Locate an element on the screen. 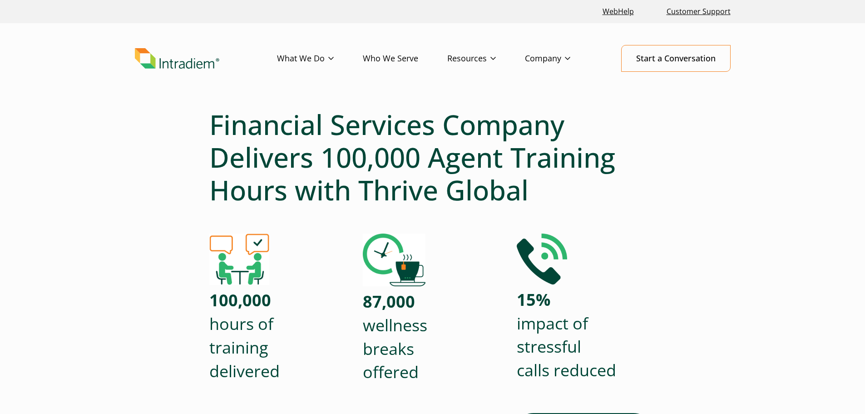  strong: 15% is located at coordinates (534, 299).